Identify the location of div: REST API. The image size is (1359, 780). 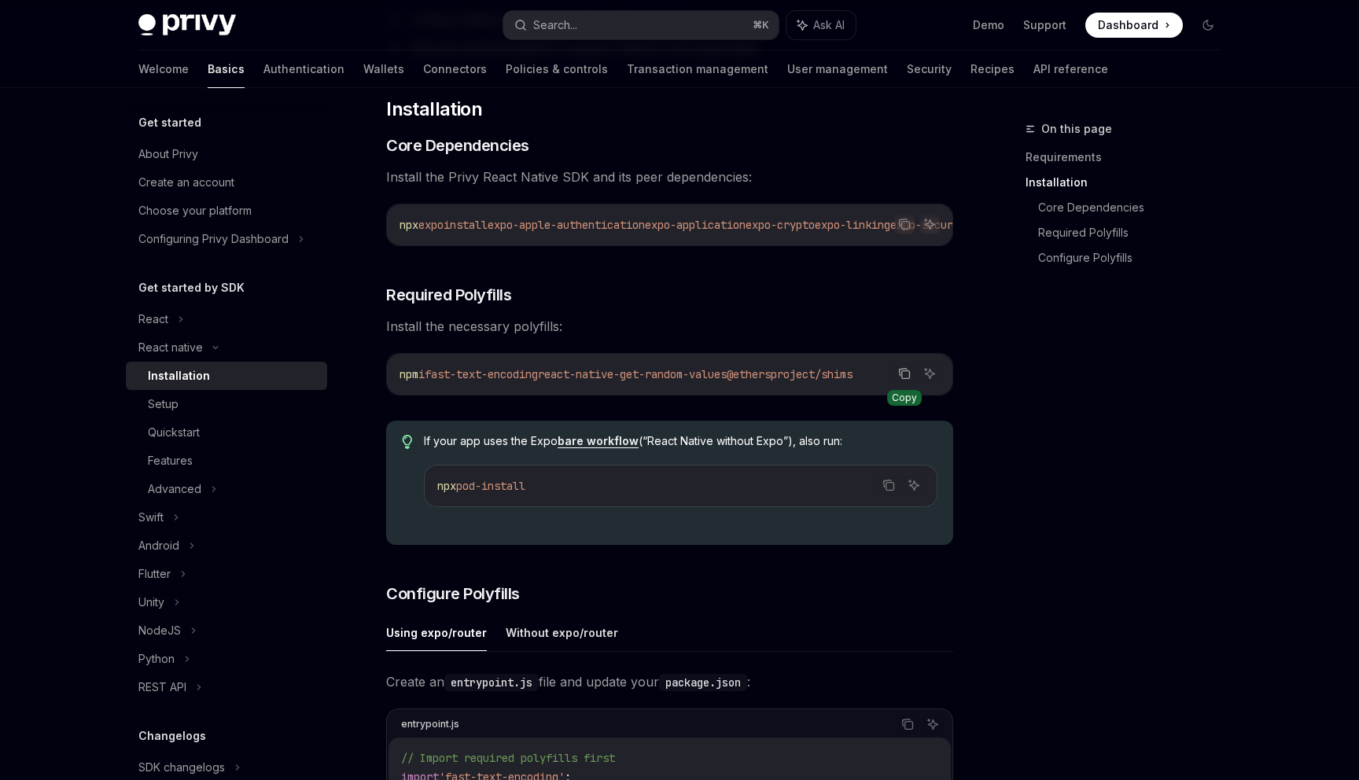
(162, 687).